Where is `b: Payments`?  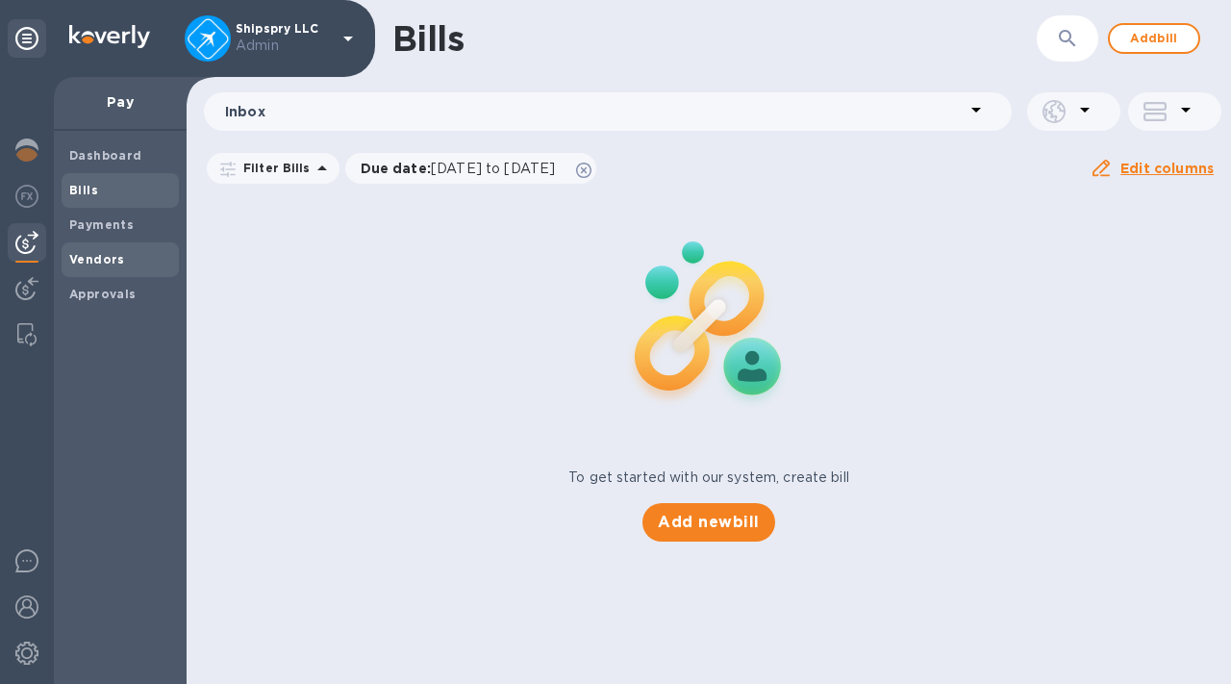 b: Payments is located at coordinates (101, 224).